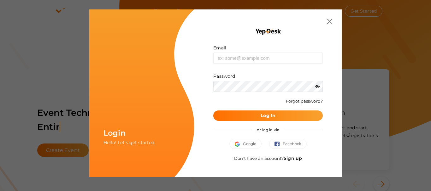 The height and width of the screenshot is (191, 431). Describe the element at coordinates (268, 116) in the screenshot. I see `button: Log In` at that location.